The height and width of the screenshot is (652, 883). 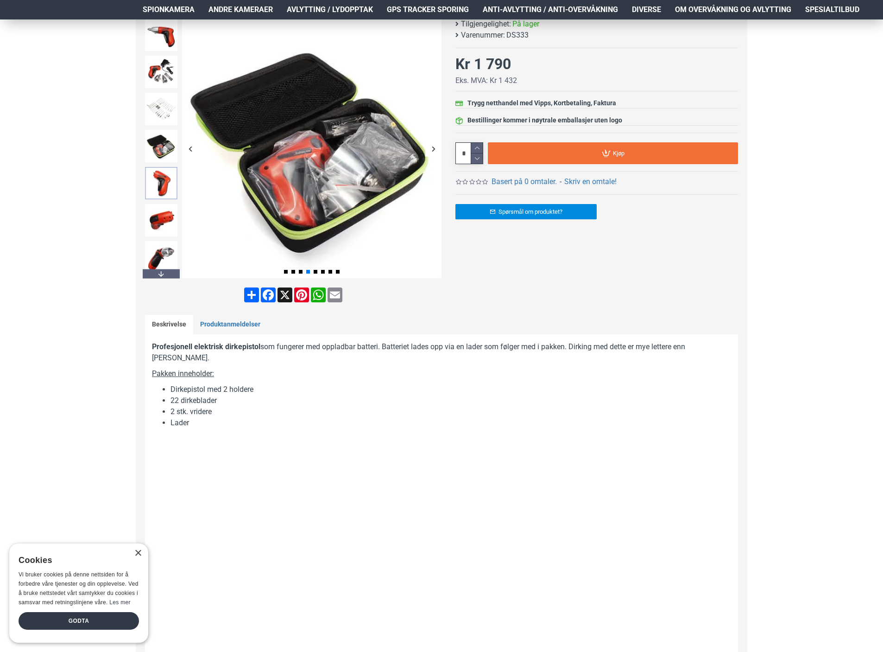 What do you see at coordinates (518, 35) in the screenshot?
I see `span: DS333` at bounding box center [518, 35].